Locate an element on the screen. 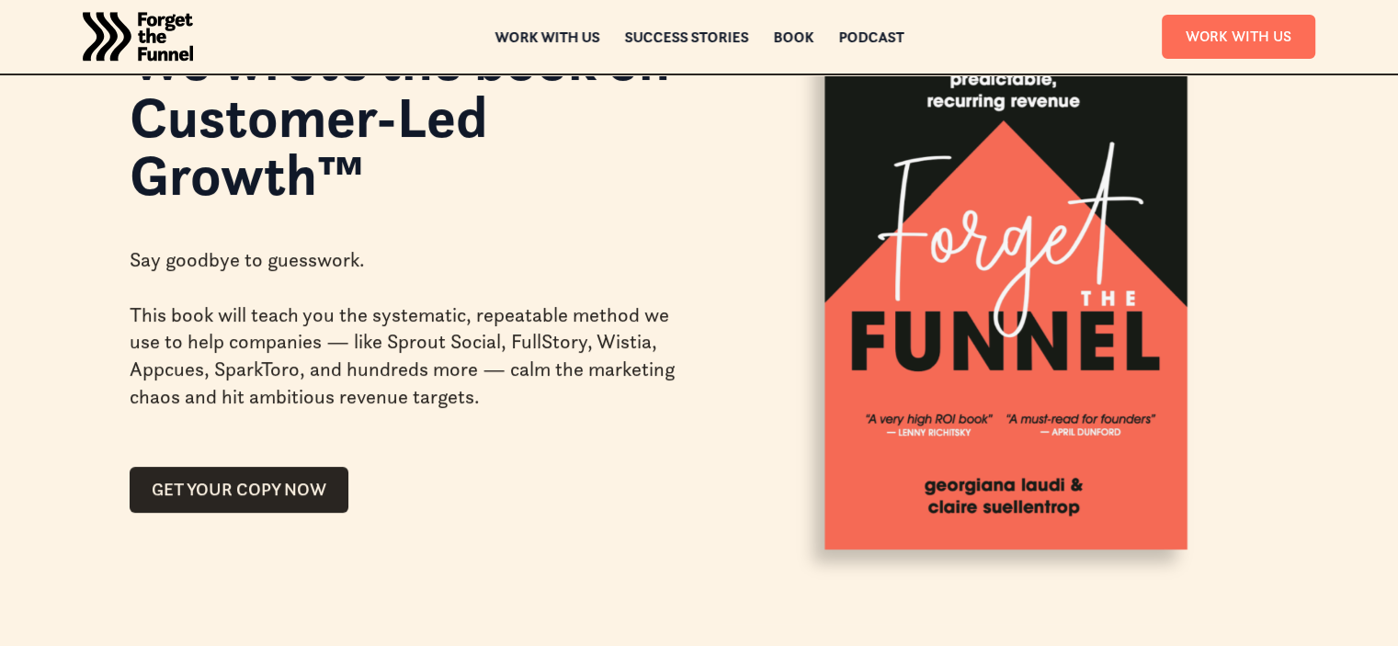 The image size is (1398, 646). a: Work With Us is located at coordinates (1238, 36).